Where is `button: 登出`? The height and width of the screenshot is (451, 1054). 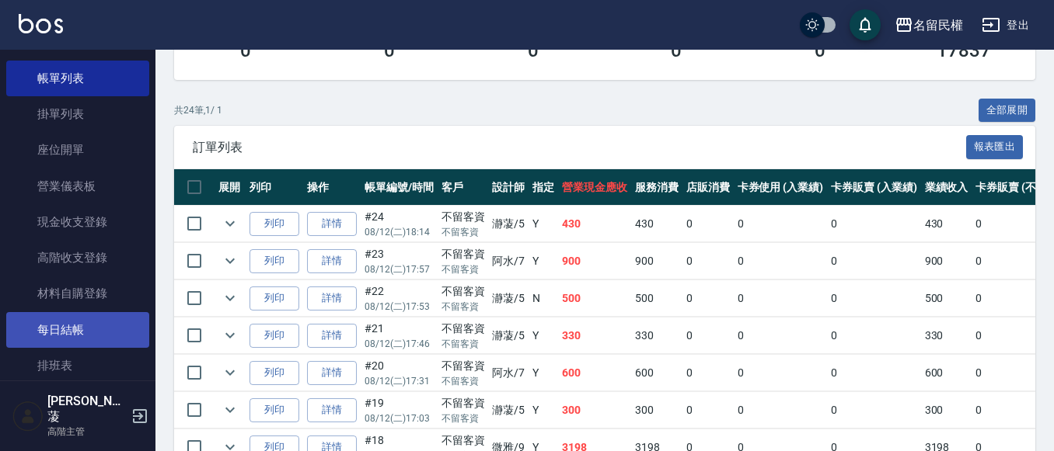 button: 登出 is located at coordinates (1005, 25).